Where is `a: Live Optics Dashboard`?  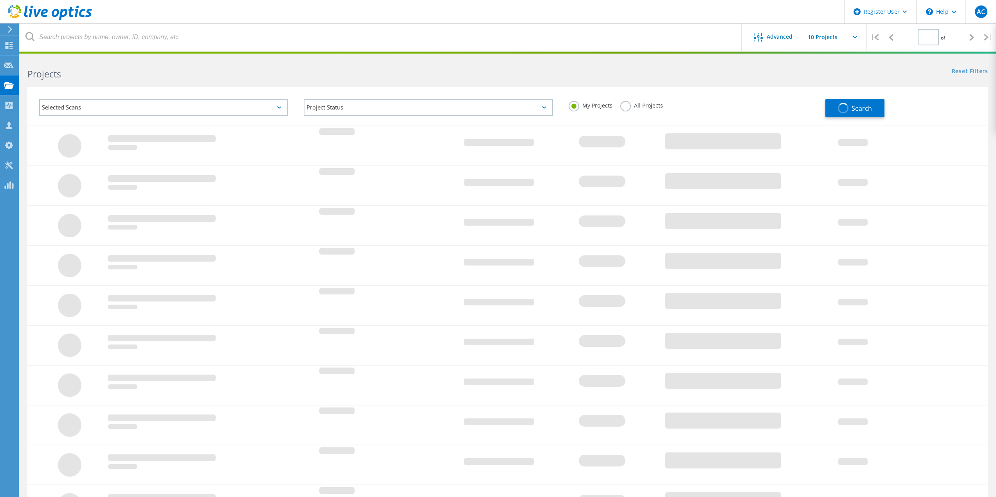
a: Live Optics Dashboard is located at coordinates (50, 19).